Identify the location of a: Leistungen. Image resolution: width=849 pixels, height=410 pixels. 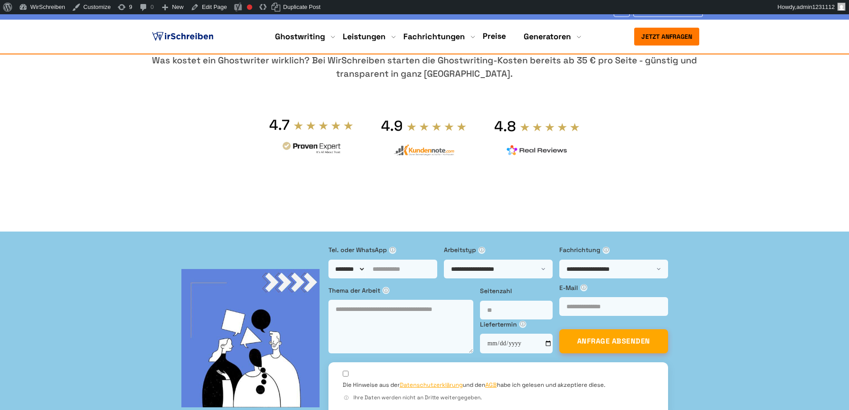
(364, 37).